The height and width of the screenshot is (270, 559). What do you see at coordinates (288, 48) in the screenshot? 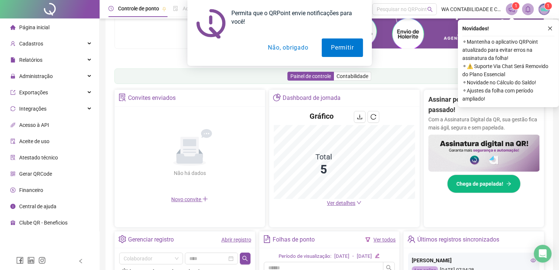
I see `button: Não, obrigado` at bounding box center [288, 48].